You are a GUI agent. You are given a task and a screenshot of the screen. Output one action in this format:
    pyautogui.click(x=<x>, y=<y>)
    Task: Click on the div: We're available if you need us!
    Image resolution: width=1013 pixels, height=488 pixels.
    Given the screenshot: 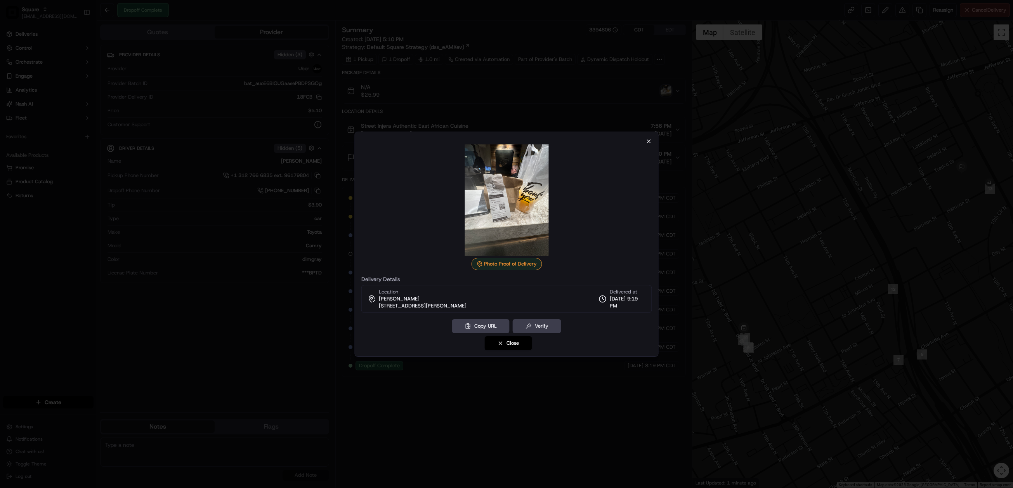 What is the action you would take?
    pyautogui.click(x=62, y=85)
    